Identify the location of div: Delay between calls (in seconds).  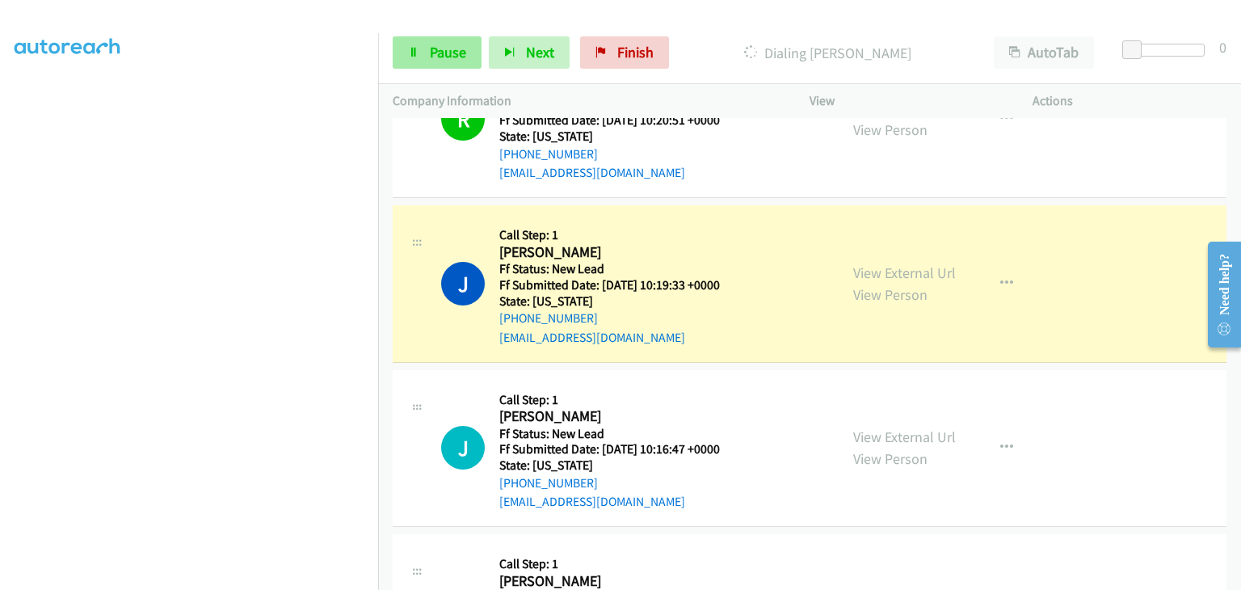
(1167, 50).